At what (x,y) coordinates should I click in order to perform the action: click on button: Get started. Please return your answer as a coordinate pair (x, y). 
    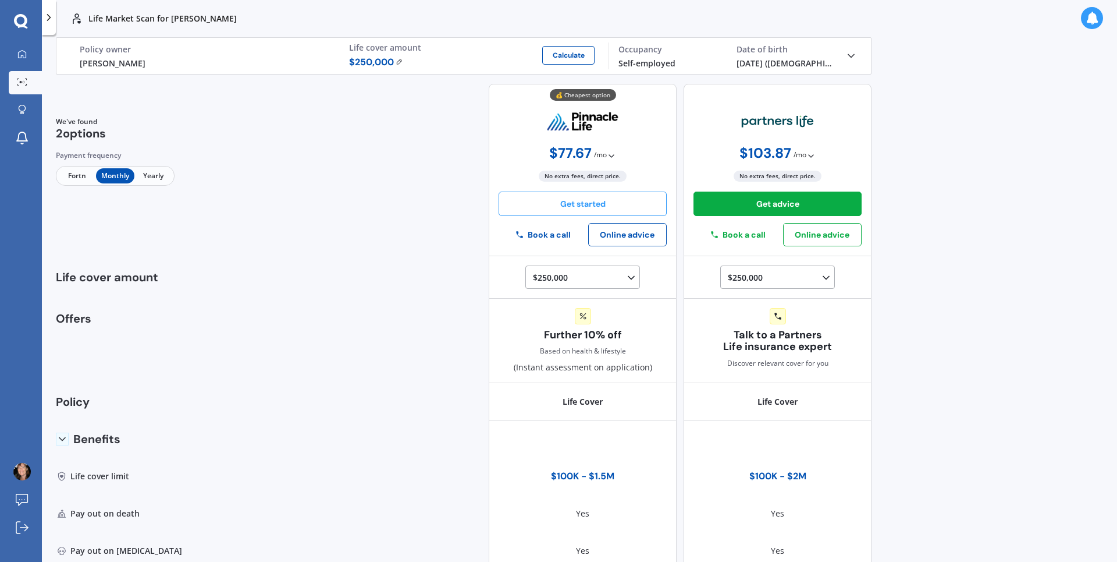
    Looking at the image, I should click on (582, 204).